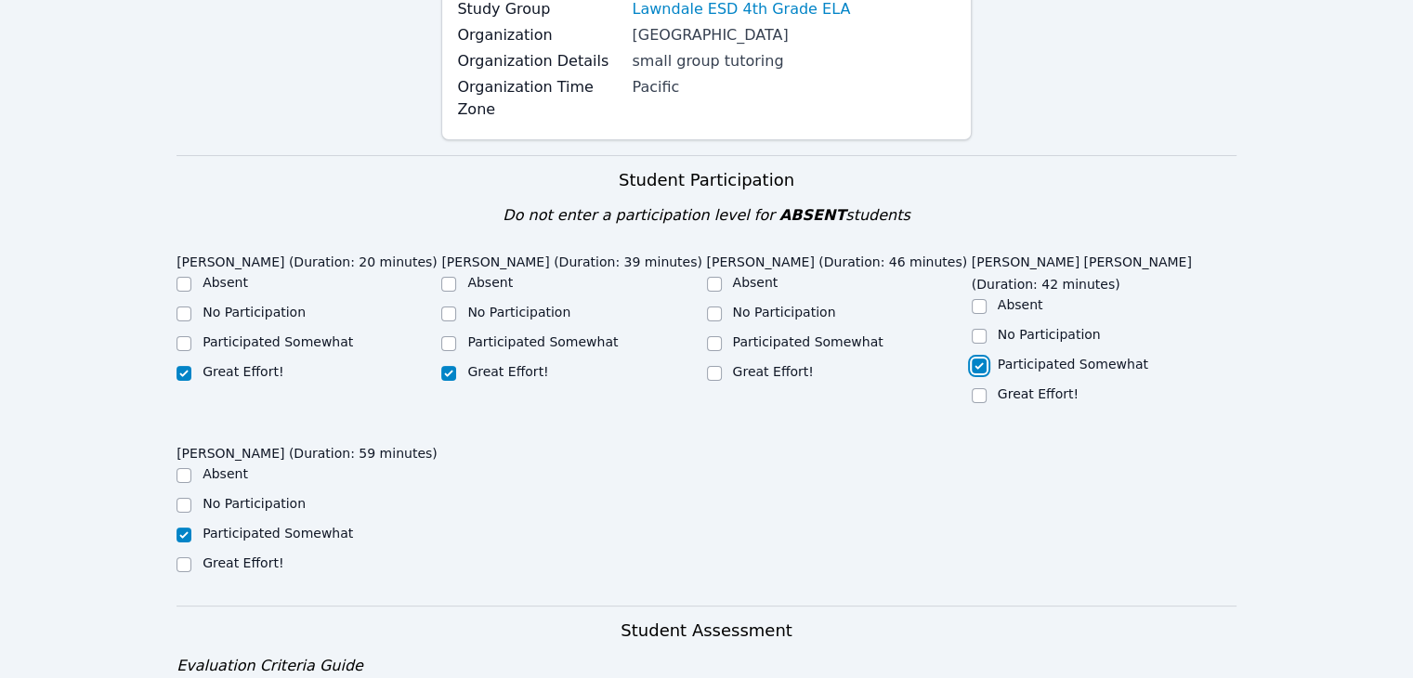  What do you see at coordinates (793, 61) in the screenshot?
I see `div: small group tutoring` at bounding box center [793, 61].